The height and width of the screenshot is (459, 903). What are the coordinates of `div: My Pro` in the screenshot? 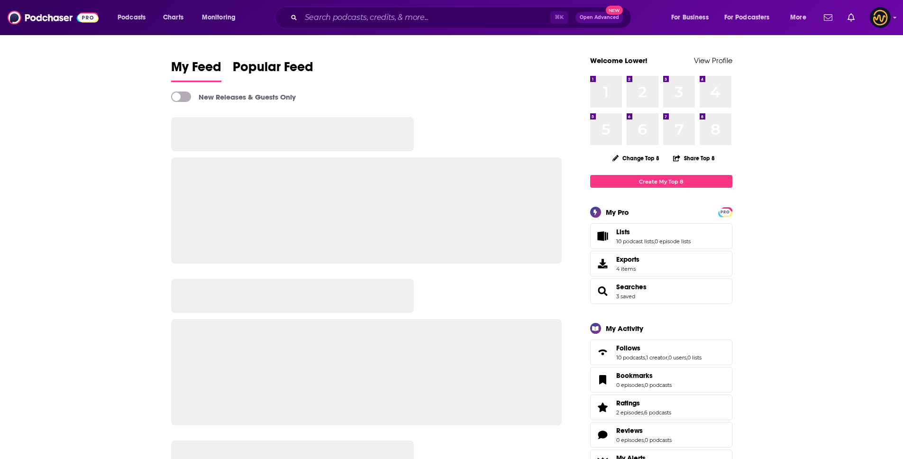 It's located at (617, 212).